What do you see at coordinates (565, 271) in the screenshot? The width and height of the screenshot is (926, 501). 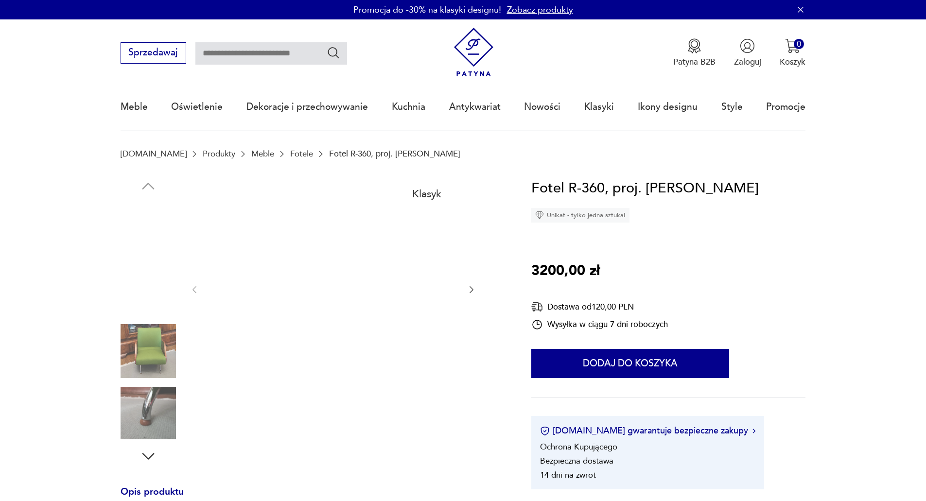 I see `p: 3200,00 zł` at bounding box center [565, 271].